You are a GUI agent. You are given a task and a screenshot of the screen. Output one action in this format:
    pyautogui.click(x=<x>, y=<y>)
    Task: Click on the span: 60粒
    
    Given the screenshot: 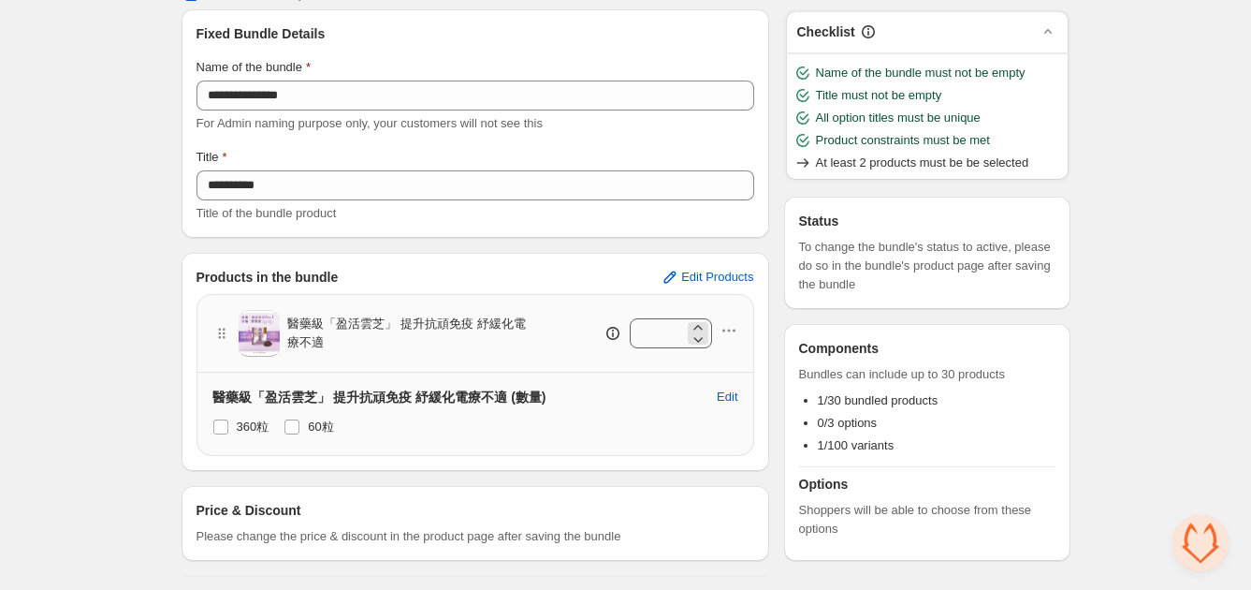 What is the action you would take?
    pyautogui.click(x=320, y=426)
    